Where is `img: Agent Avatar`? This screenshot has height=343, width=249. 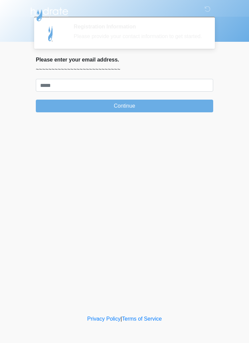 img: Agent Avatar is located at coordinates (51, 33).